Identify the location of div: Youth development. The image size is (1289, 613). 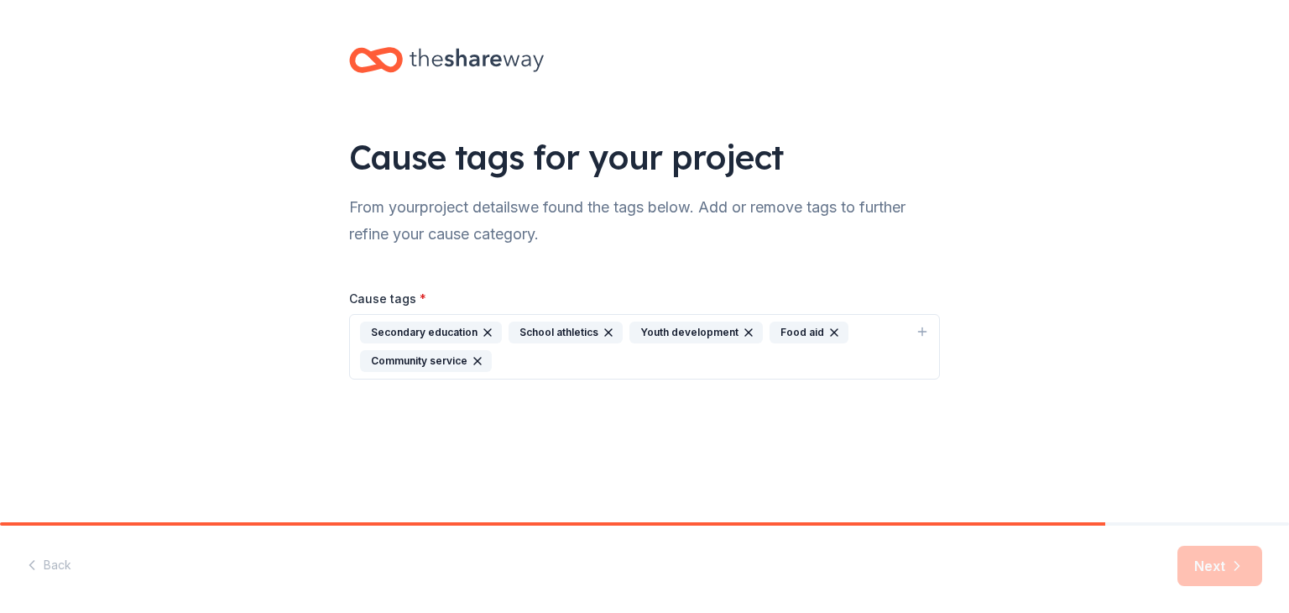
(696, 332).